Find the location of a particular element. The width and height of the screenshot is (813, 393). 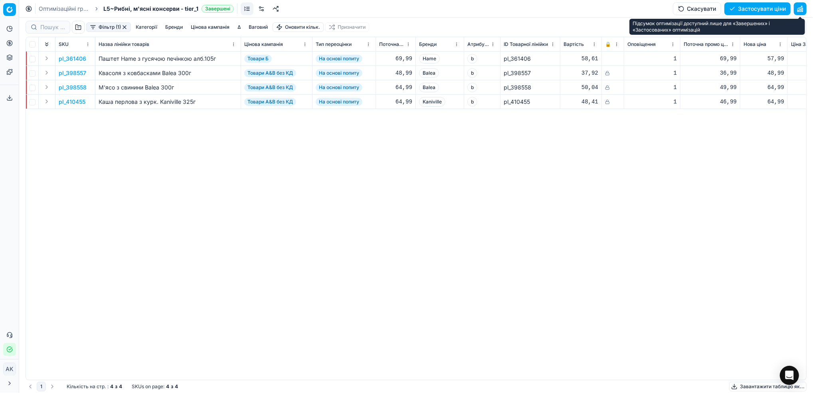

div: 36,99 is located at coordinates (710, 73).